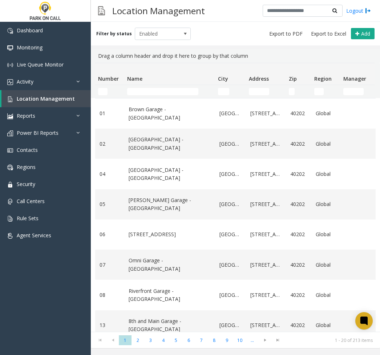 This screenshot has height=355, width=380. Describe the element at coordinates (368, 11) in the screenshot. I see `img: logout` at that location.